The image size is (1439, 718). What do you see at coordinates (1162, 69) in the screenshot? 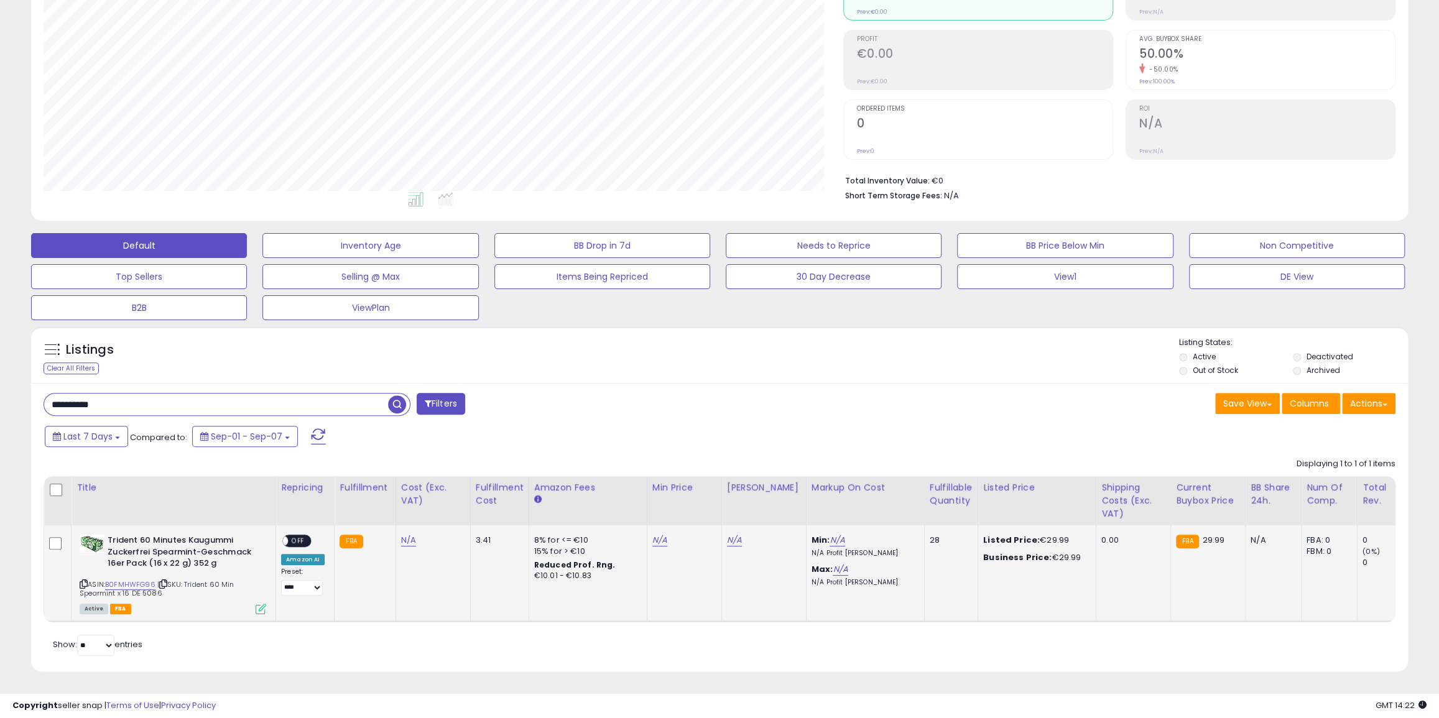
I see `small: -50.00%` at bounding box center [1162, 69].